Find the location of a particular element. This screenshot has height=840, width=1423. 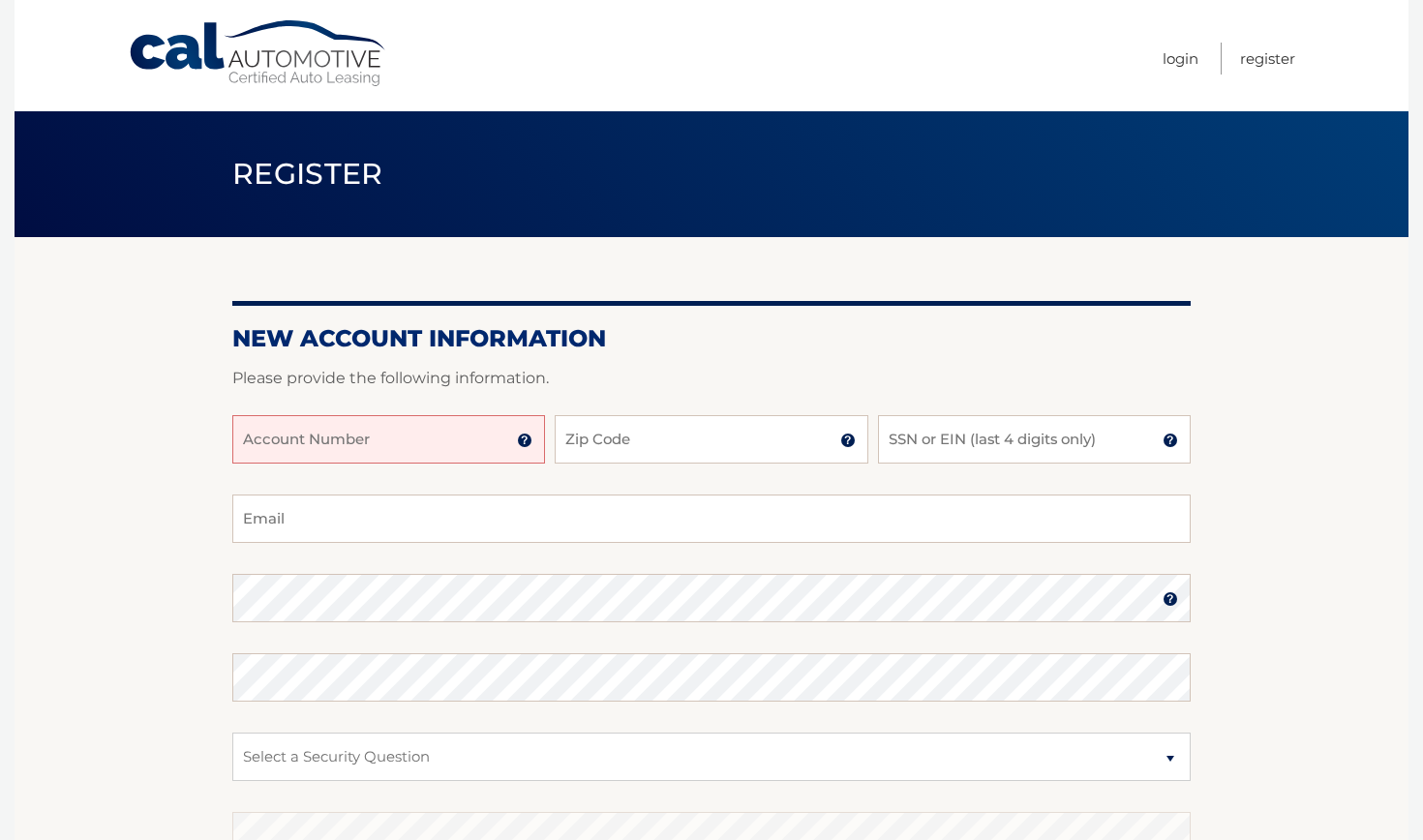

input: Zip Code is located at coordinates (711, 439).